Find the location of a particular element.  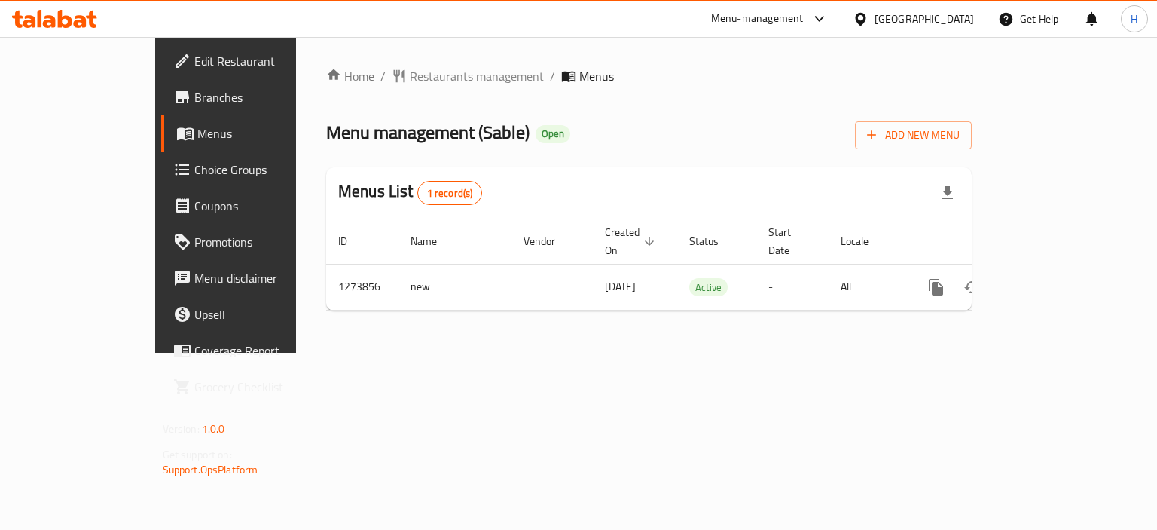

button: Change Status is located at coordinates (973, 287).